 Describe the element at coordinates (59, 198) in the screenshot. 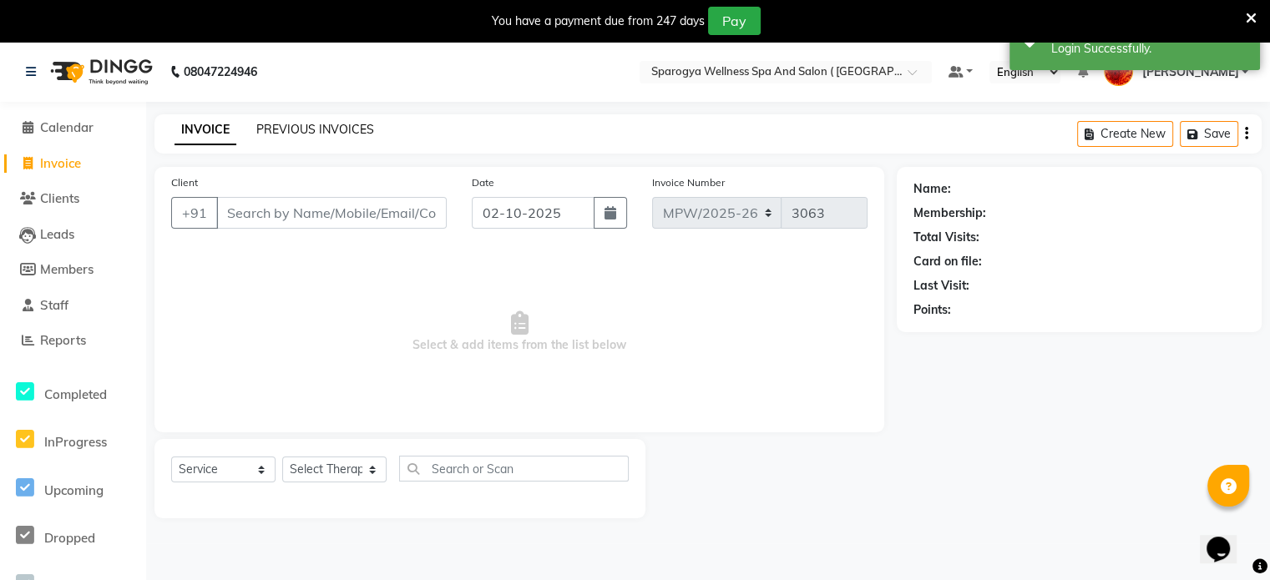

I see `span: Clients` at that location.